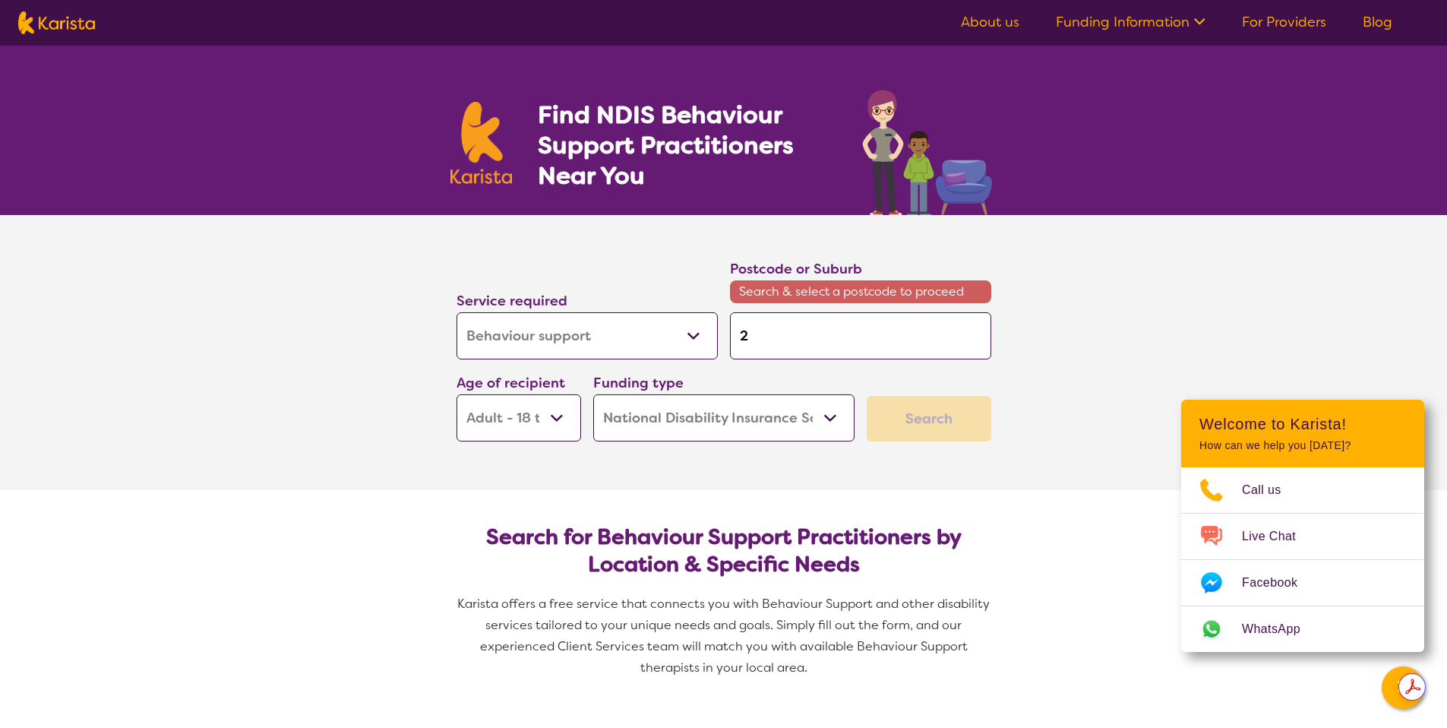 This screenshot has height=728, width=1447. What do you see at coordinates (860, 336) in the screenshot?
I see `input: Type` at bounding box center [860, 336].